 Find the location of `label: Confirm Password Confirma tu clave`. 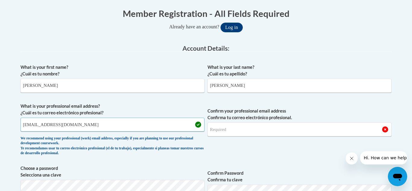

label: Confirm Password Confirma tu clave is located at coordinates (299, 176).